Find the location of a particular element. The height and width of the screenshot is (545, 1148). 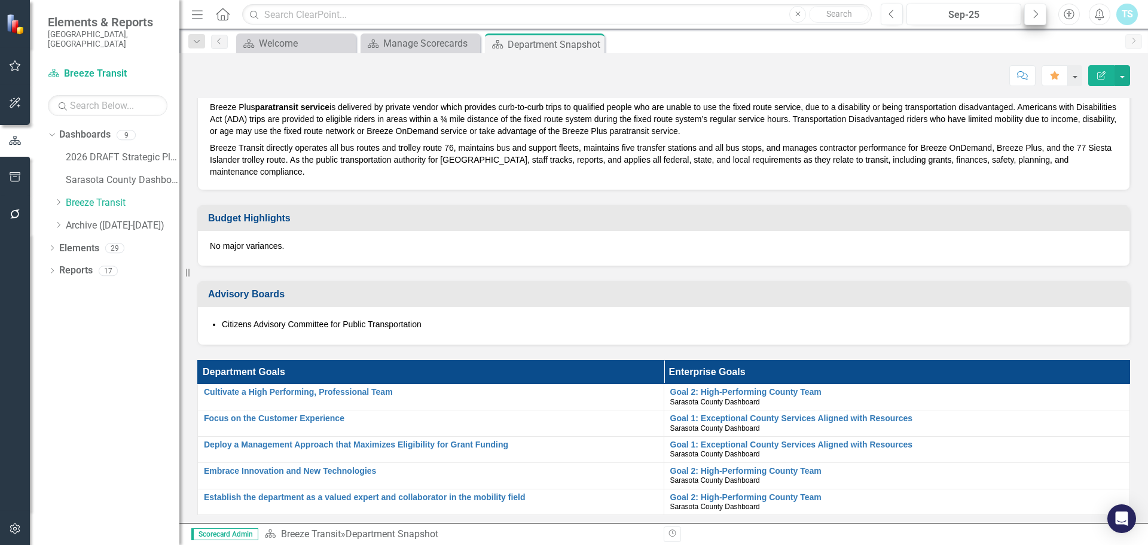

a: Focus on the Customer Experience is located at coordinates (431, 418).